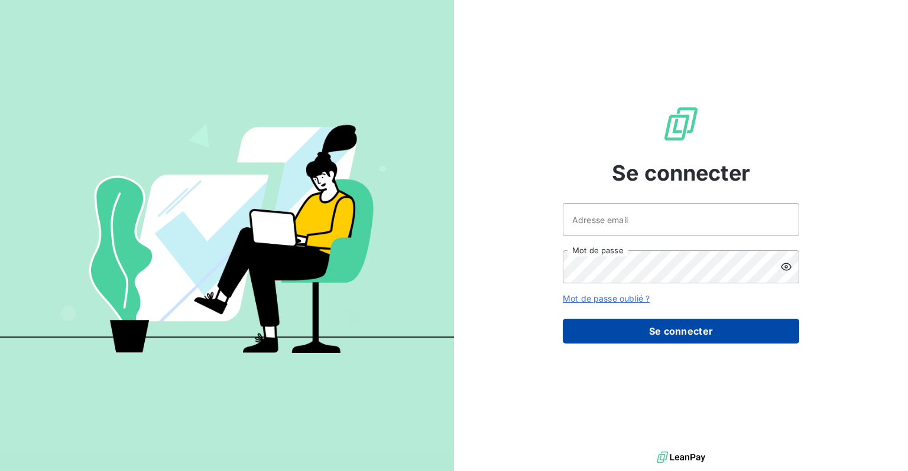  Describe the element at coordinates (681, 220) in the screenshot. I see `input: placeholder` at that location.